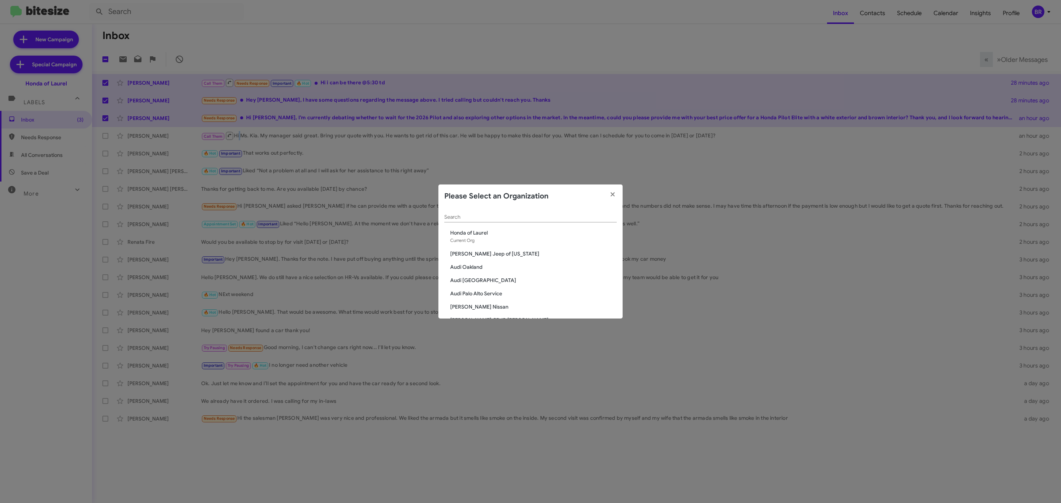 This screenshot has height=503, width=1061. I want to click on span: Audi Palo Alto Service, so click(533, 294).